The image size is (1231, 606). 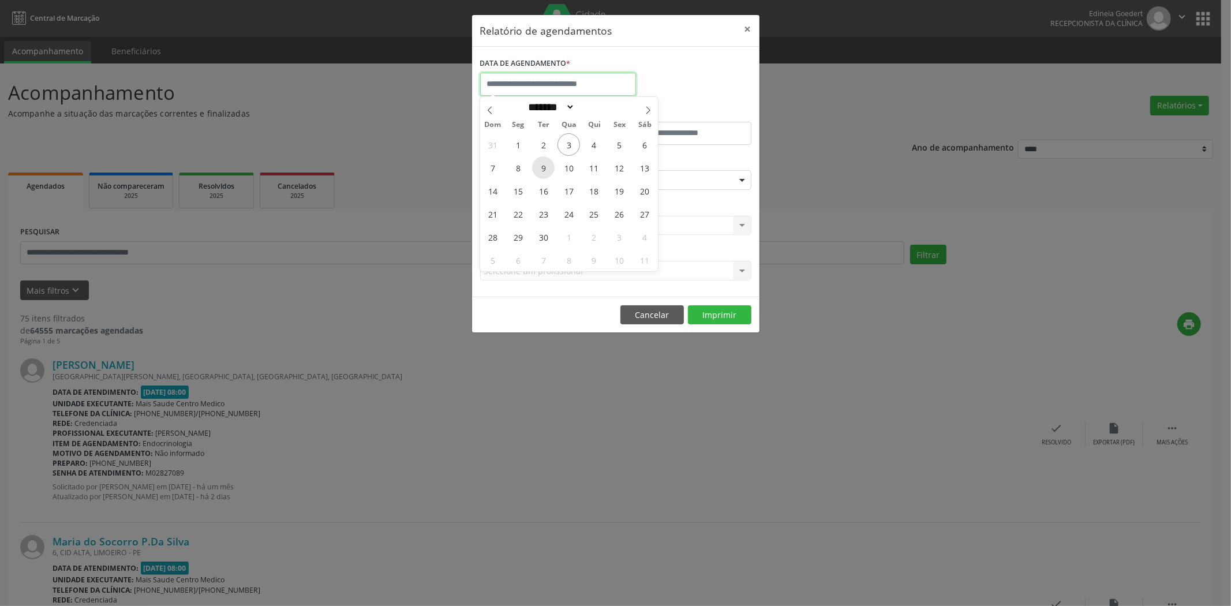 What do you see at coordinates (644, 190) in the screenshot?
I see `span: Setembro 20, 2025` at bounding box center [644, 190].